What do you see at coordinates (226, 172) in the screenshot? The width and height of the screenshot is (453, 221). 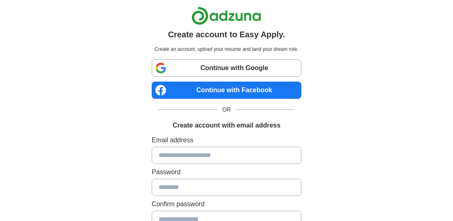 I see `label: Password` at bounding box center [226, 172].